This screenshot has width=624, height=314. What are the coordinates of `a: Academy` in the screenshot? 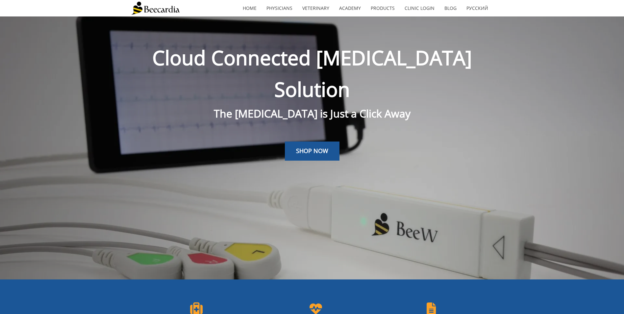 It's located at (350, 8).